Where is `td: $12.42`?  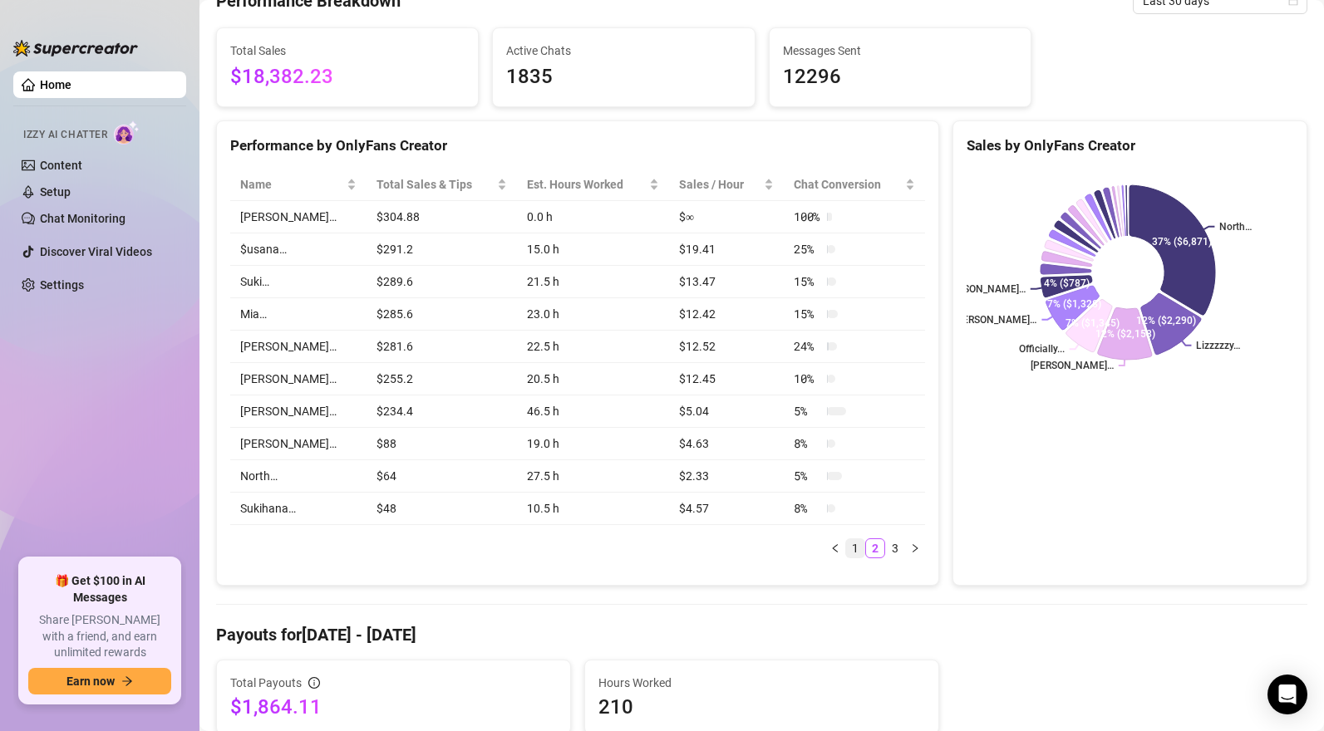 td: $12.42 is located at coordinates (726, 314).